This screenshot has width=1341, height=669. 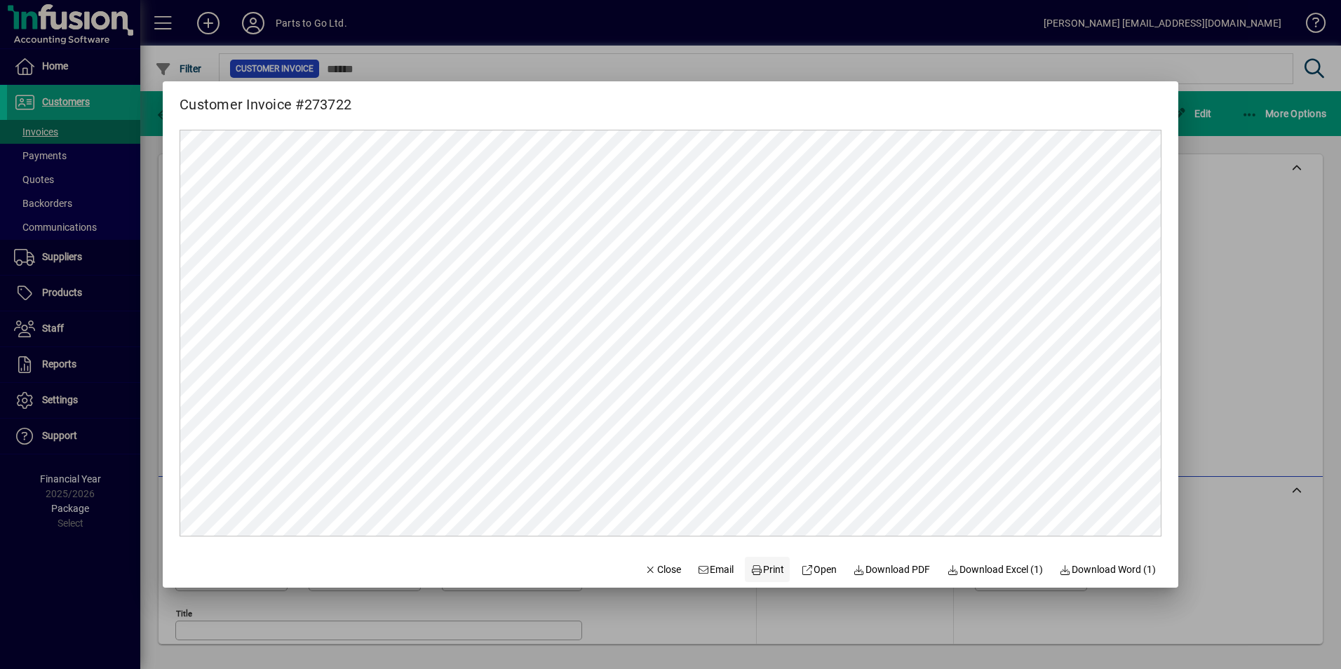 What do you see at coordinates (892, 569) in the screenshot?
I see `span: Download PDF` at bounding box center [892, 569].